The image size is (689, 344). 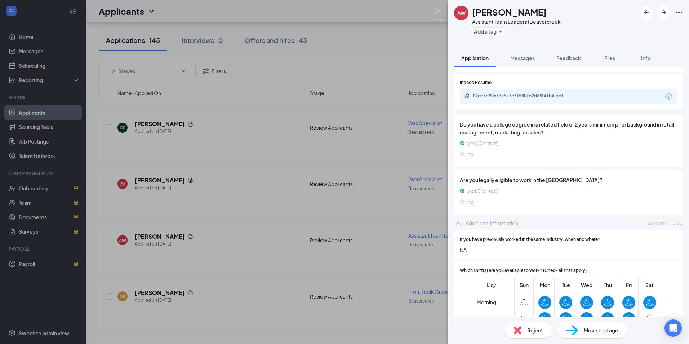 What do you see at coordinates (492, 284) in the screenshot?
I see `span: Day` at bounding box center [492, 284].